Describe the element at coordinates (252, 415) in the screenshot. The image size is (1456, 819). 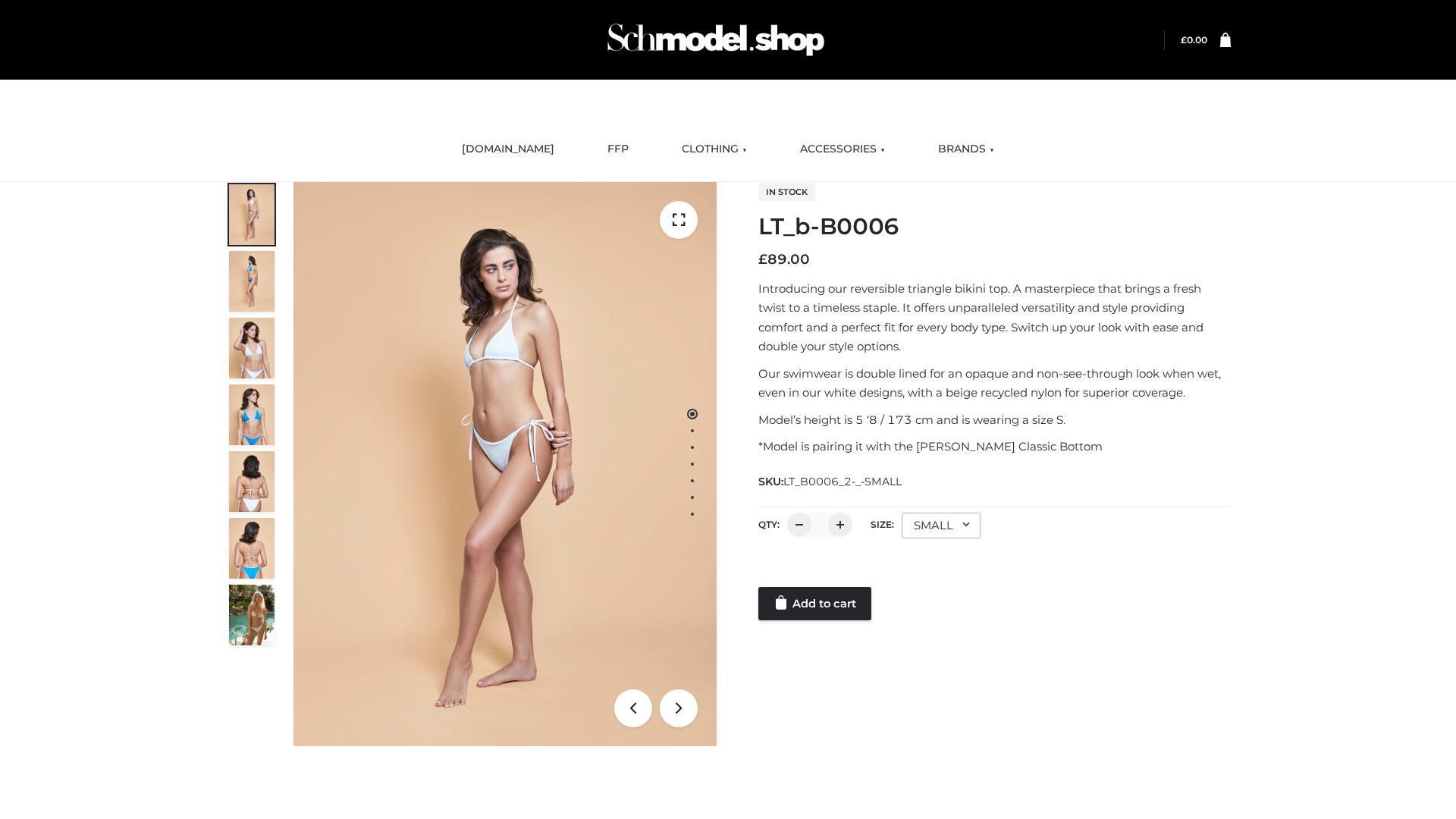
I see `img: ArielClassicBikiniTop_CloudNine_AzureSky_OW114ECO_4-scaled.jpg` at that location.